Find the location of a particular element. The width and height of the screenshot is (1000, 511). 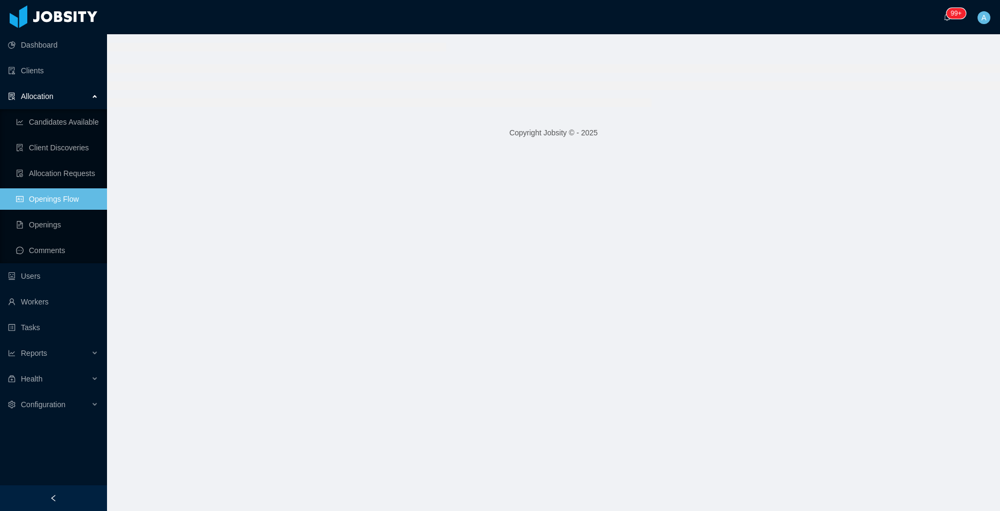

a: icon: messageComments is located at coordinates (57, 250).